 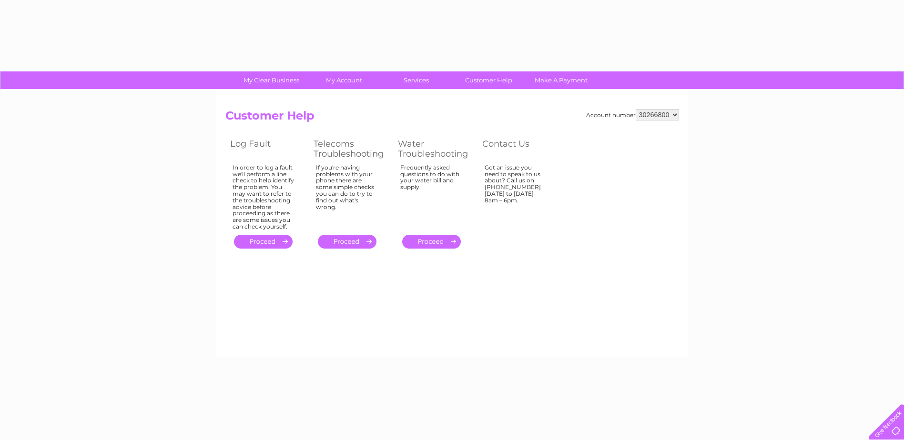 I want to click on th: Water Troubleshooting, so click(x=435, y=149).